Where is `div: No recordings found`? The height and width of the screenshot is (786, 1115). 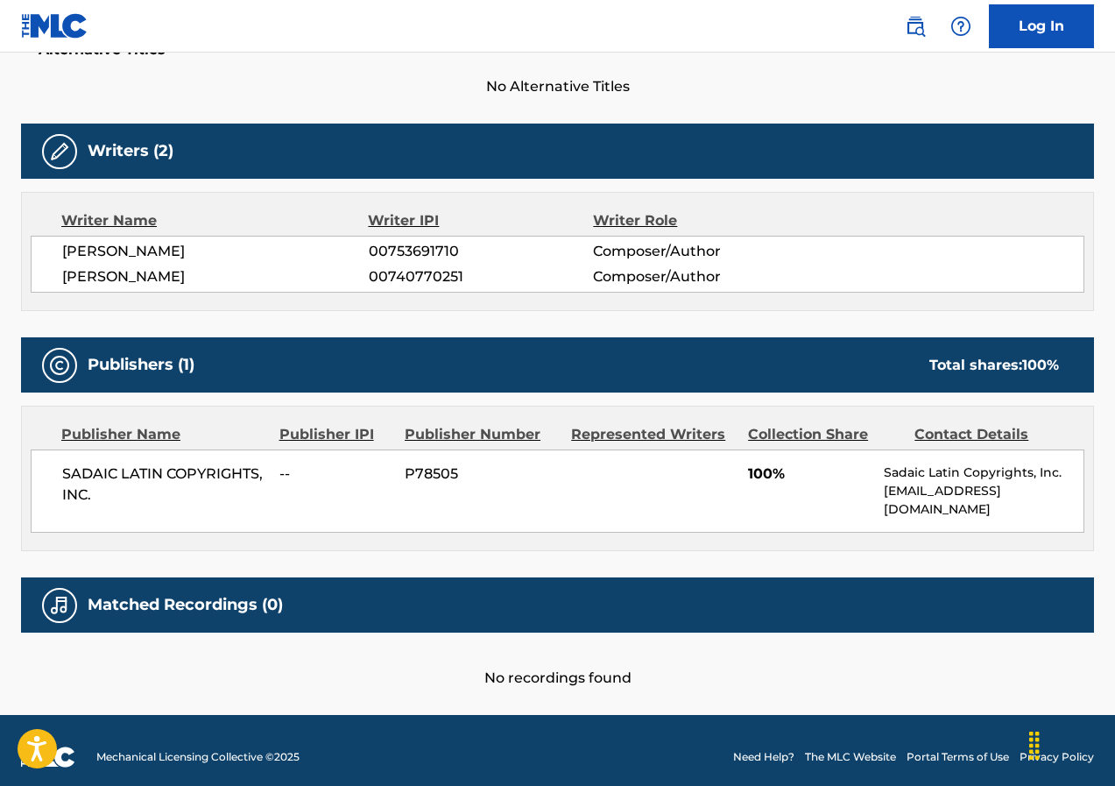 div: No recordings found is located at coordinates (557, 661).